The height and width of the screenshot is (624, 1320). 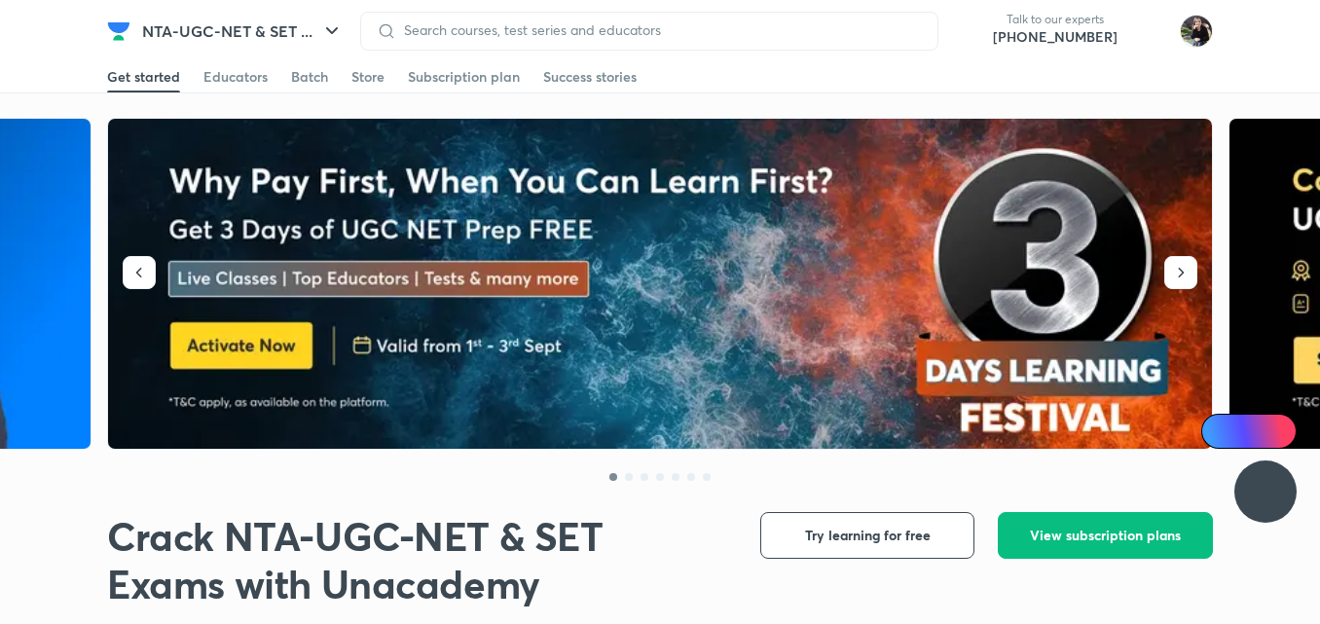 What do you see at coordinates (1149, 31) in the screenshot?
I see `img: avatar` at bounding box center [1149, 31].